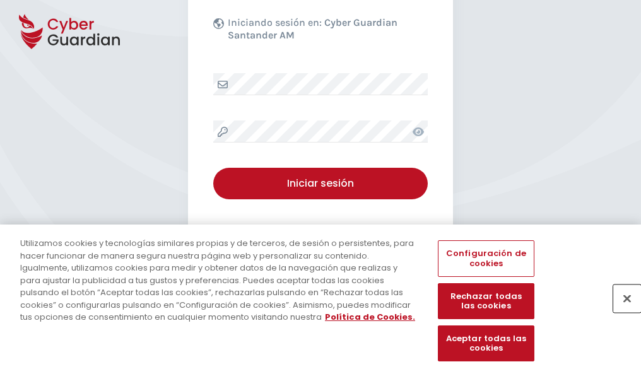 The width and height of the screenshot is (641, 374). I want to click on div: Iniciar sesión, so click(321, 184).